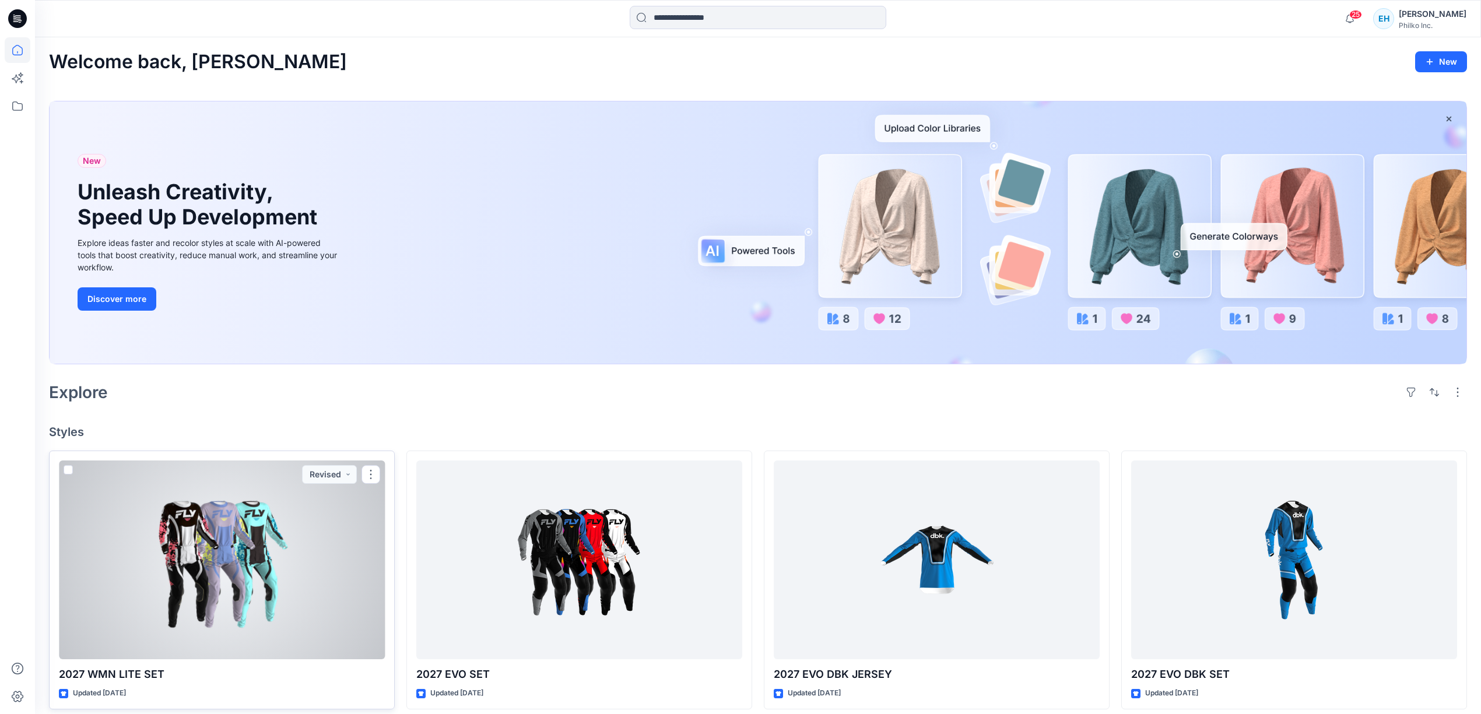 This screenshot has height=714, width=1481. I want to click on a: Discover more, so click(209, 299).